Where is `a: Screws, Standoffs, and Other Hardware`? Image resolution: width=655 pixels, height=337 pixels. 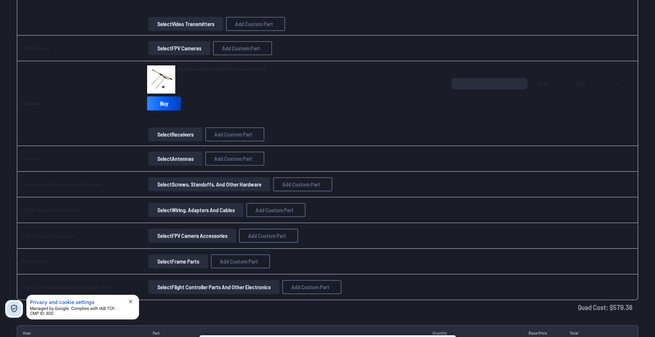 a: Screws, Standoffs, and Other Hardware is located at coordinates (62, 184).